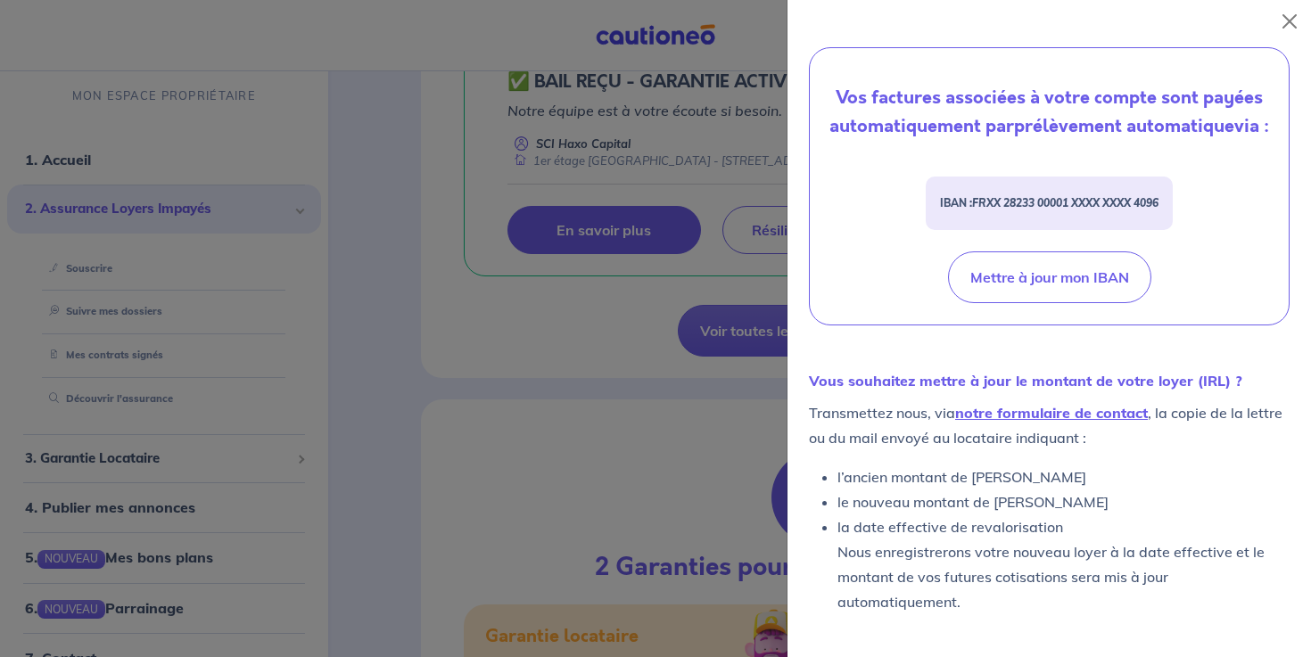 This screenshot has height=657, width=1311. What do you see at coordinates (1048, 112) in the screenshot?
I see `p: Vos factures associées à votre compte sont payées automatiquement par via :` at bounding box center [1048, 112].